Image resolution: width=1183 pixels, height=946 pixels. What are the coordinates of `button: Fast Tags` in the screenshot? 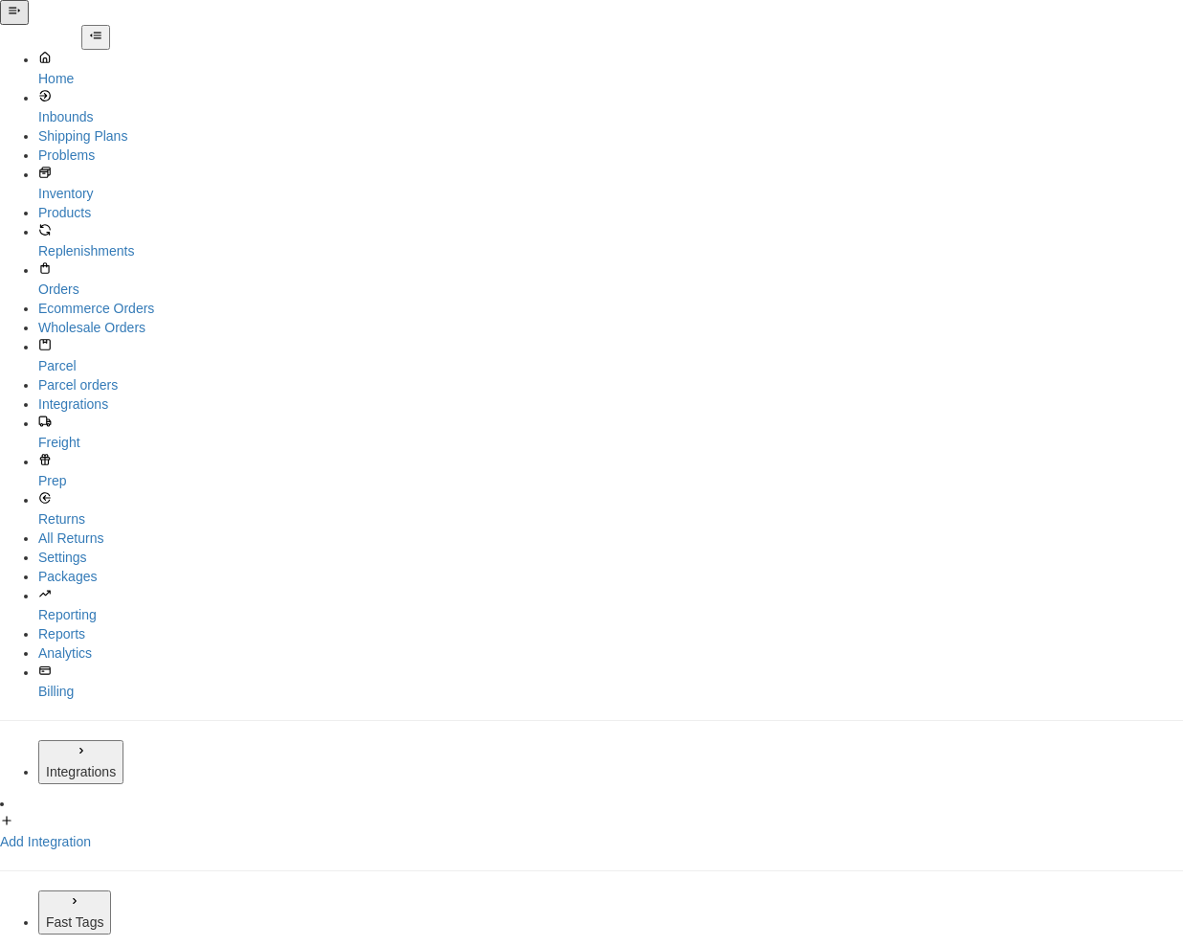 It's located at (75, 912).